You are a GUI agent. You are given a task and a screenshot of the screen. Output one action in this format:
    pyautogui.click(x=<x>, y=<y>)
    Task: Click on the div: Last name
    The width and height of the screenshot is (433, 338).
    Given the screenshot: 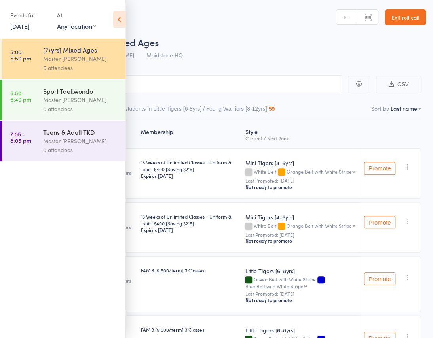 What is the action you would take?
    pyautogui.click(x=403, y=108)
    